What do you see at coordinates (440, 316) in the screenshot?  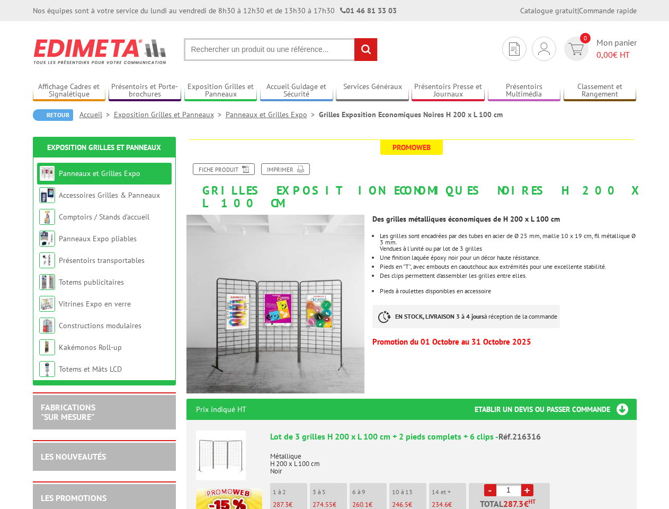 I see `strong: EN STOCK, LIVRAISON 3 à 4 jours` at bounding box center [440, 316].